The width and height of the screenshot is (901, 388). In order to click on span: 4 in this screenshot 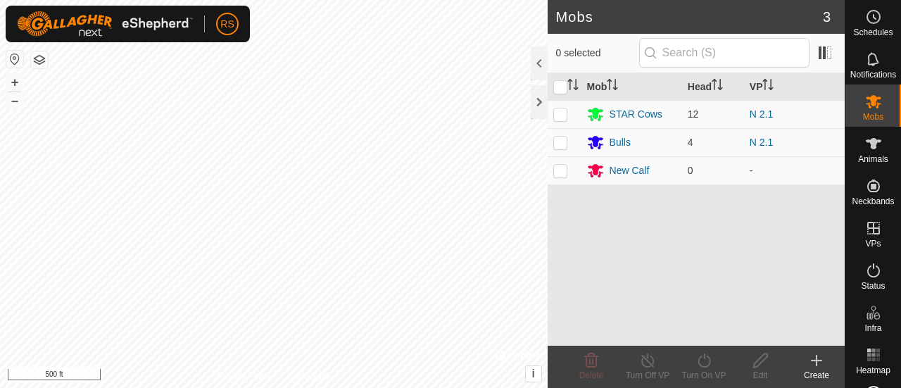, I will do `click(691, 142)`.